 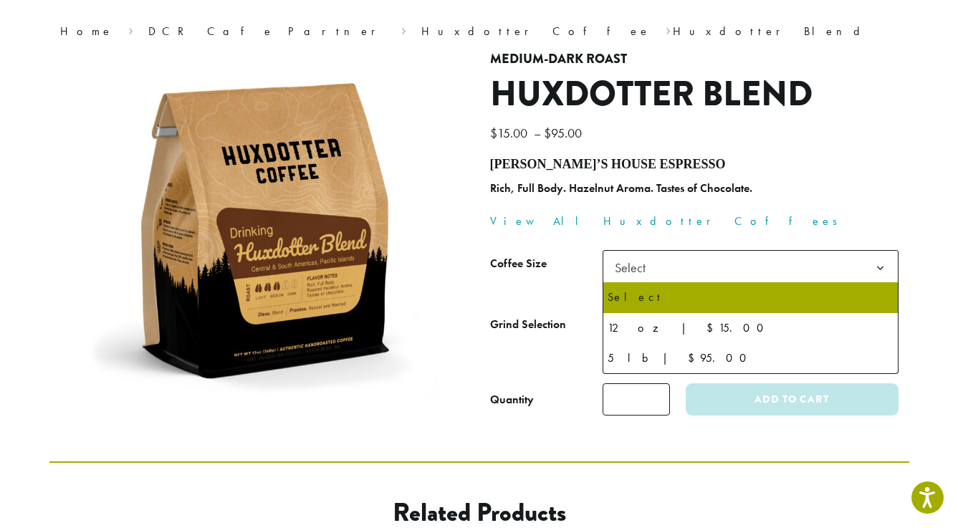 I want to click on b: Rich, Full Body. Hazelnut Aroma. Tastes of Chocolate., so click(x=621, y=188).